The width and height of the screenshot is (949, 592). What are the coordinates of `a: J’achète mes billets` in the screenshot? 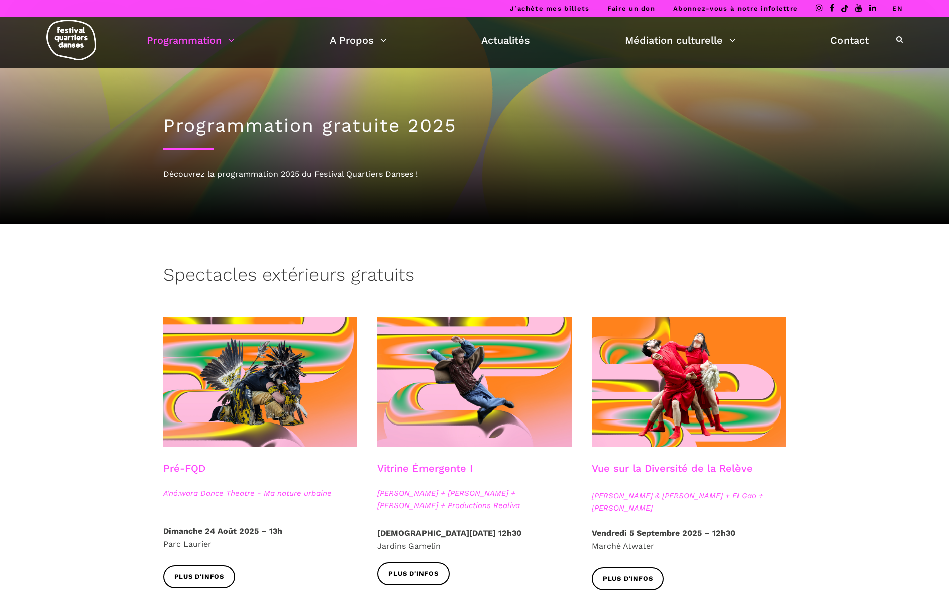 It's located at (550, 8).